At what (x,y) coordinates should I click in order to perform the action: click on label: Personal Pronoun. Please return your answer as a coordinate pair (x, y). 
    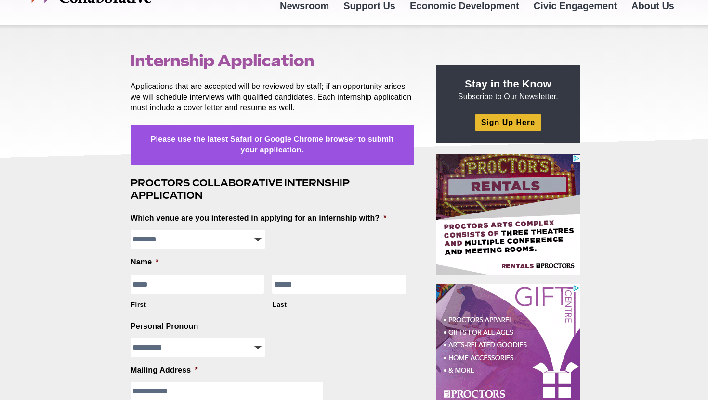
    Looking at the image, I should click on (164, 327).